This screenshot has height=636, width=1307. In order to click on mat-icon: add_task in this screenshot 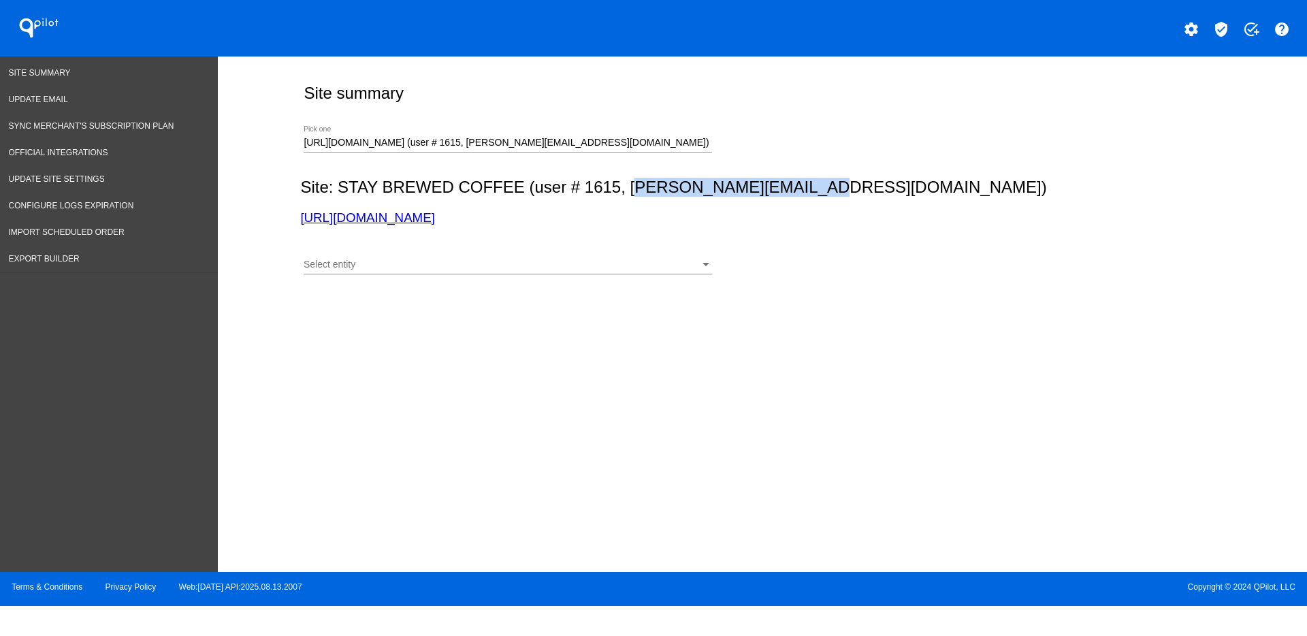, I will do `click(1251, 29)`.